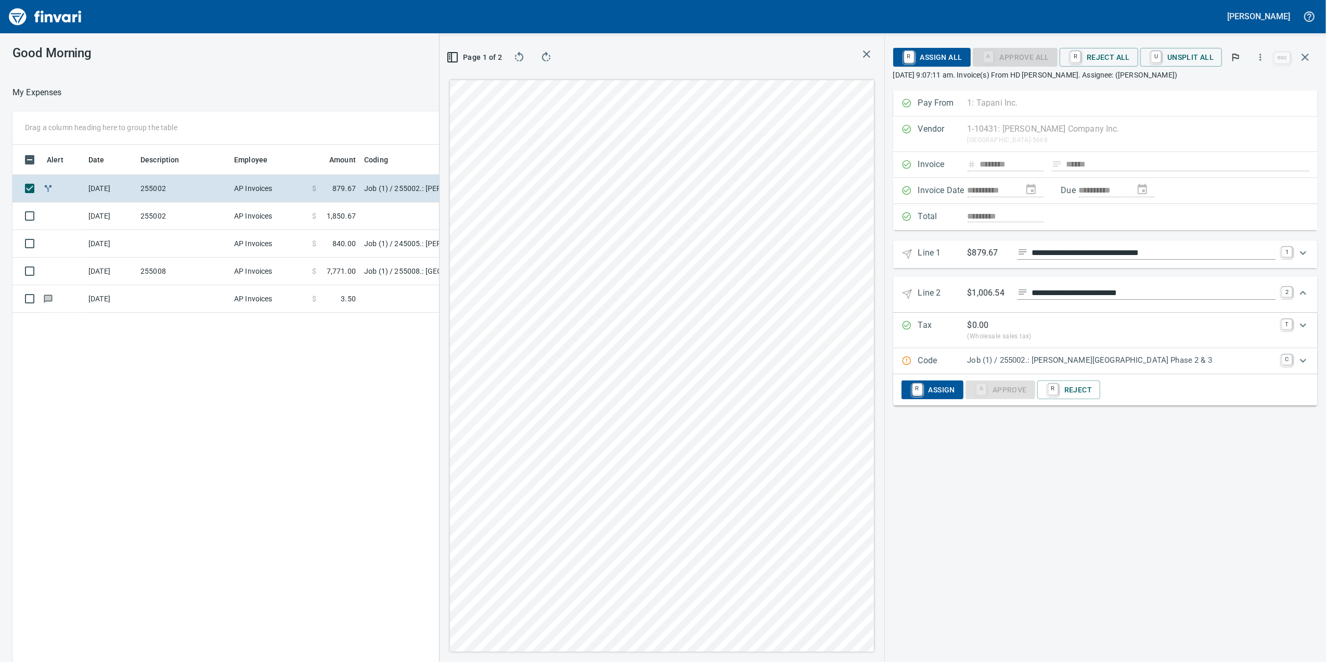 Image resolution: width=1326 pixels, height=662 pixels. Describe the element at coordinates (1069, 390) in the screenshot. I see `button: RReject` at that location.